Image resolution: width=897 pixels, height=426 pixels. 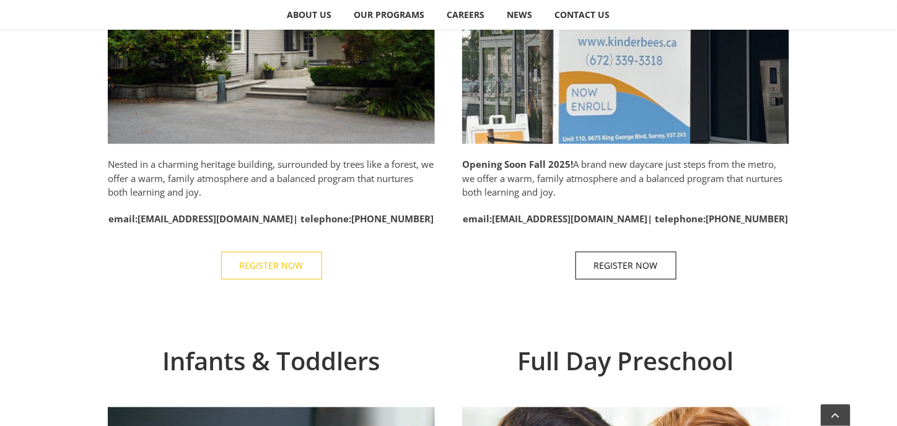 What do you see at coordinates (389, 15) in the screenshot?
I see `a: OUR PROGRAMS` at bounding box center [389, 15].